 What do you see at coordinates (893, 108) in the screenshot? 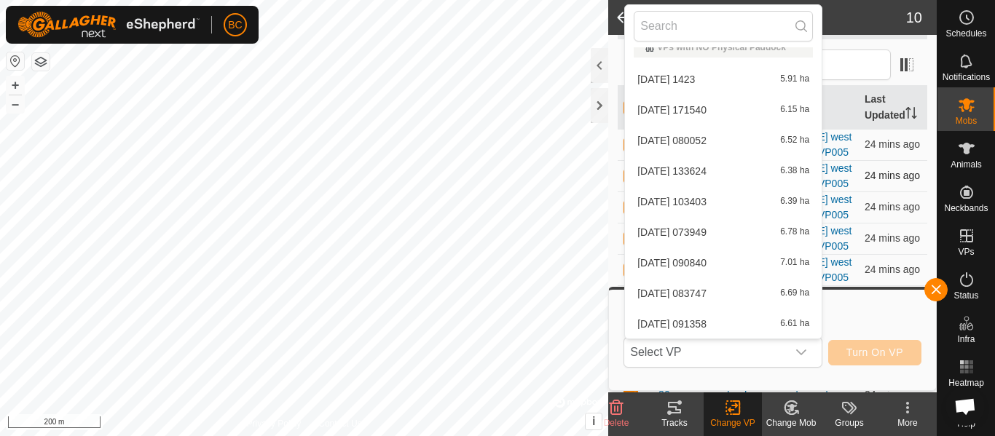
I see `th: Last Updated` at bounding box center [893, 108].